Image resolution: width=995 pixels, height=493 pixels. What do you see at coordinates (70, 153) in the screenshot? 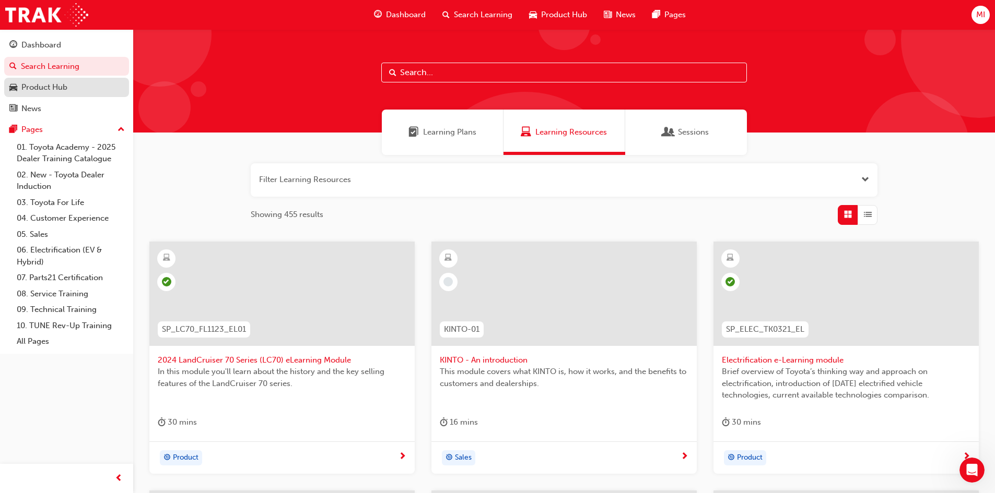
I see `a: 01. Toyota Academy - 2025 Dealer Training Catalogue` at bounding box center [70, 153].